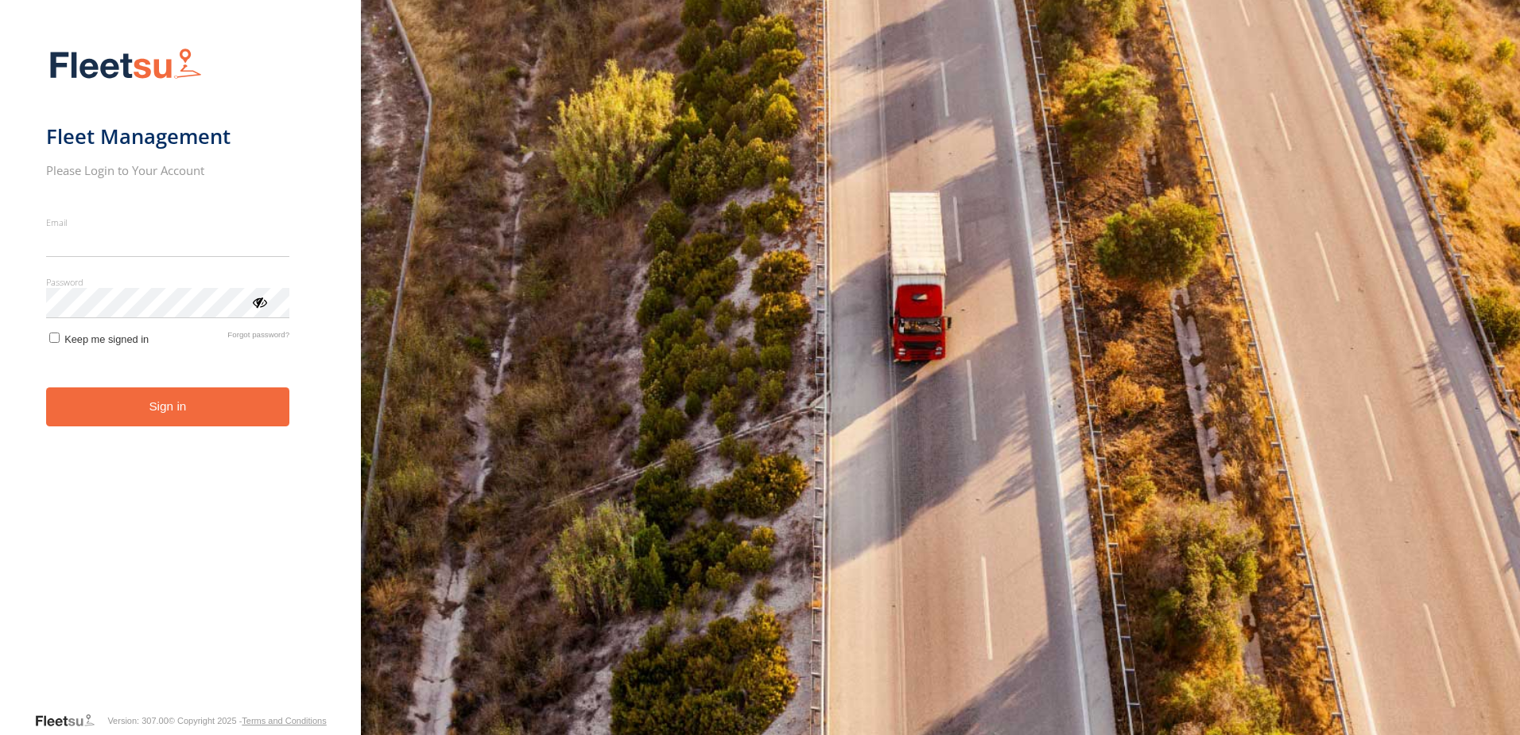  I want to click on button: Sign in, so click(168, 406).